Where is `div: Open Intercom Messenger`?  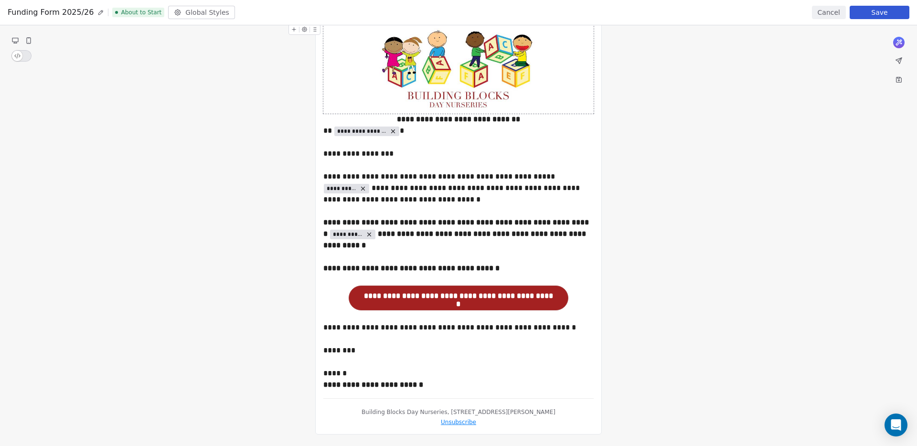
div: Open Intercom Messenger is located at coordinates (896, 425).